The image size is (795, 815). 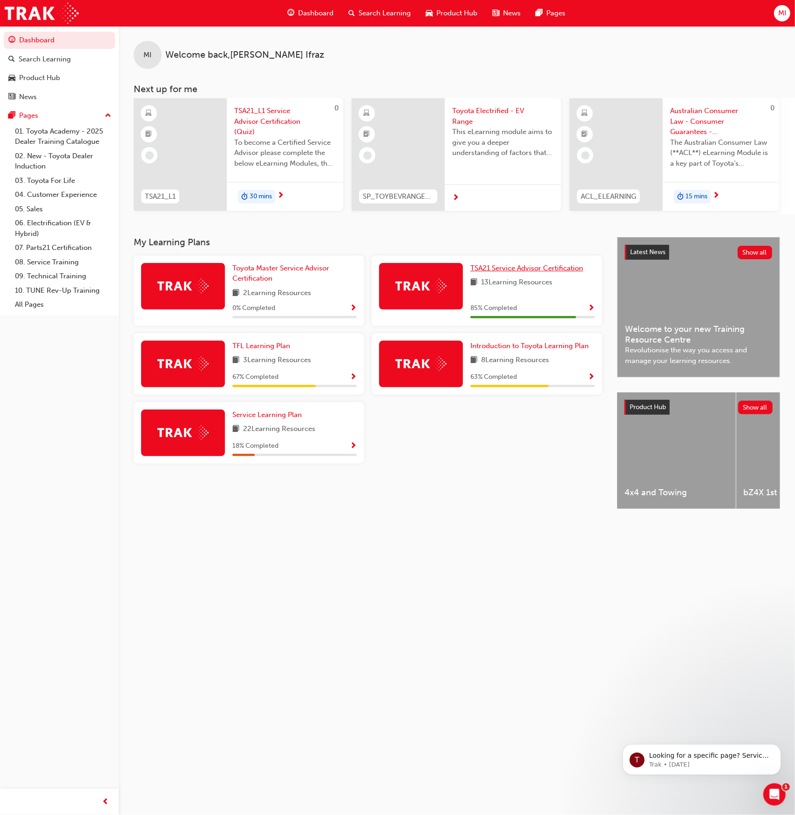 I want to click on span: TFL Learning Plan, so click(x=261, y=346).